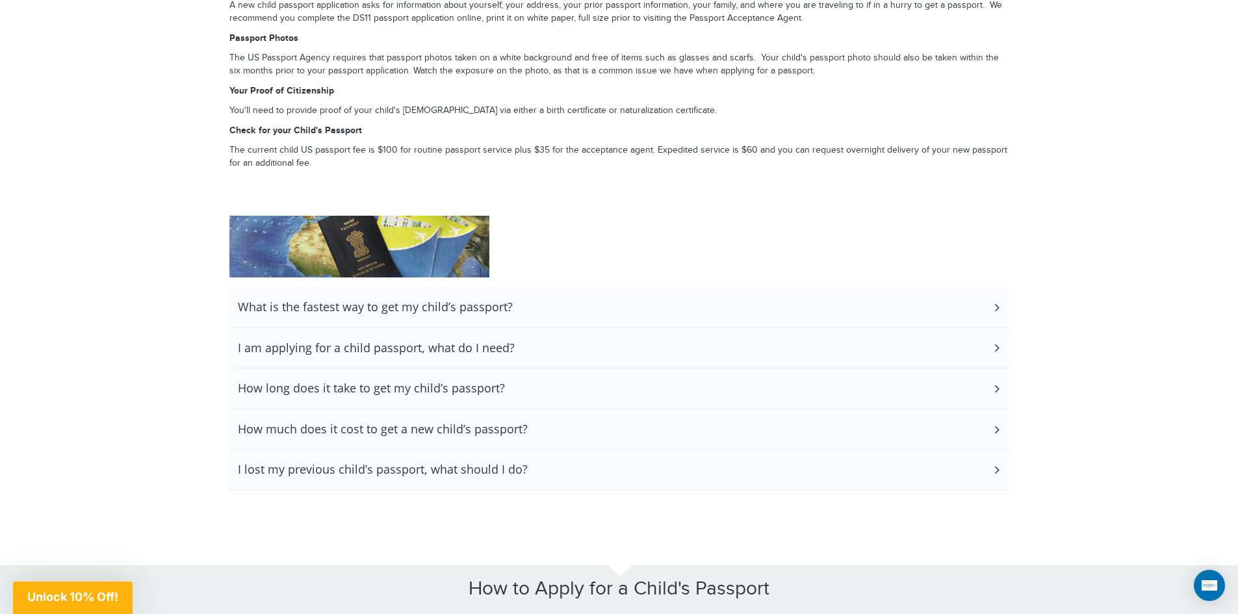 The image size is (1238, 614). I want to click on h3: I am applying for a child passport, what do I need?, so click(376, 348).